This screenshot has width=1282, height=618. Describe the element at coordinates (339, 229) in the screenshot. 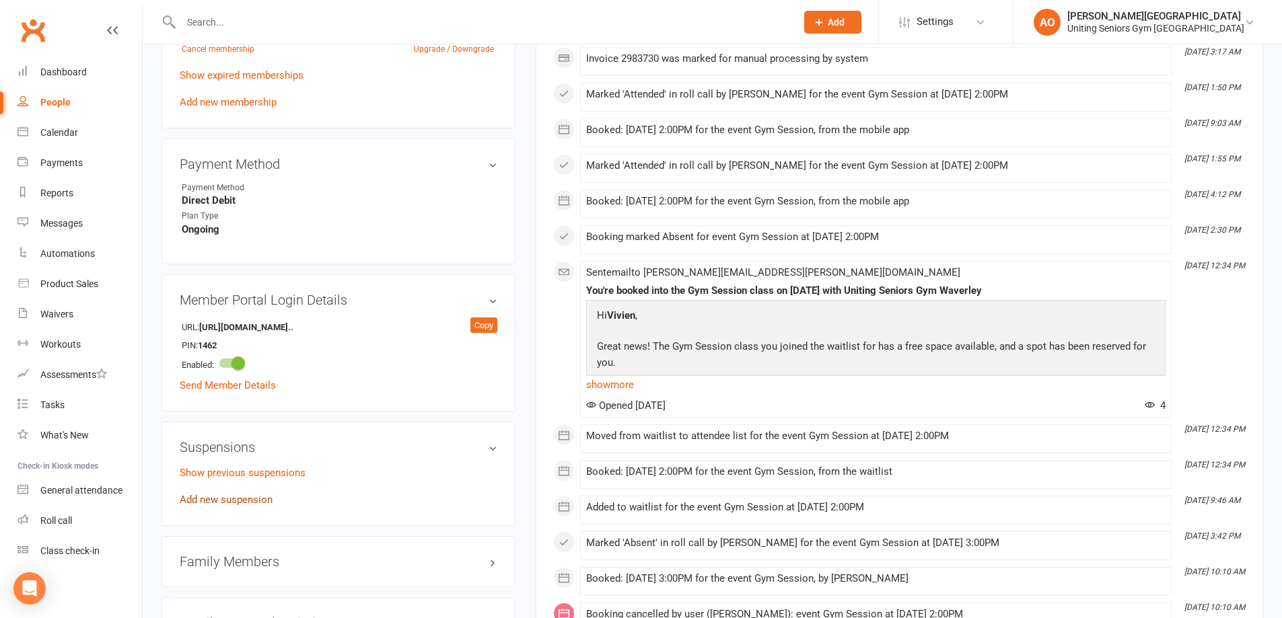

I see `strong: Ongoing` at that location.